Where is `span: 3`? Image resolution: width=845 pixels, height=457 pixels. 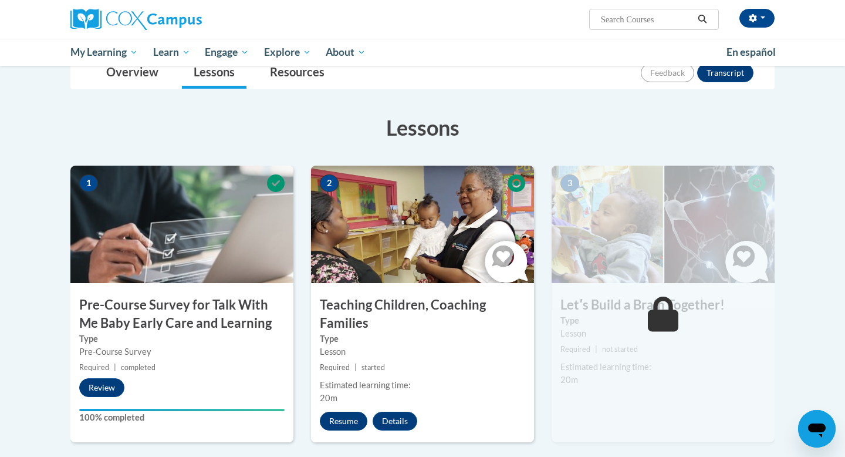 span: 3 is located at coordinates (570, 183).